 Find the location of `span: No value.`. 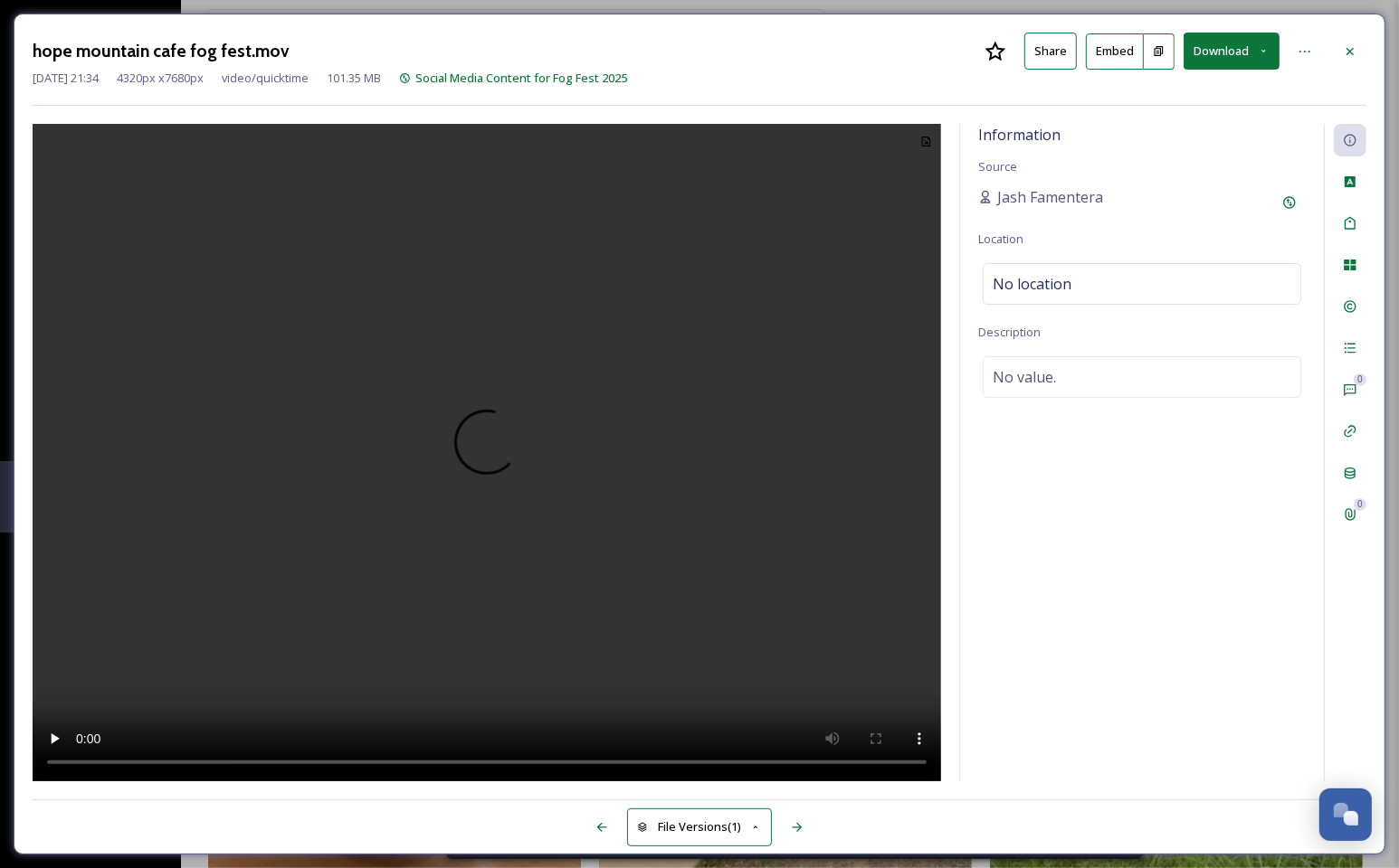

span: No value. is located at coordinates (1024, 377).